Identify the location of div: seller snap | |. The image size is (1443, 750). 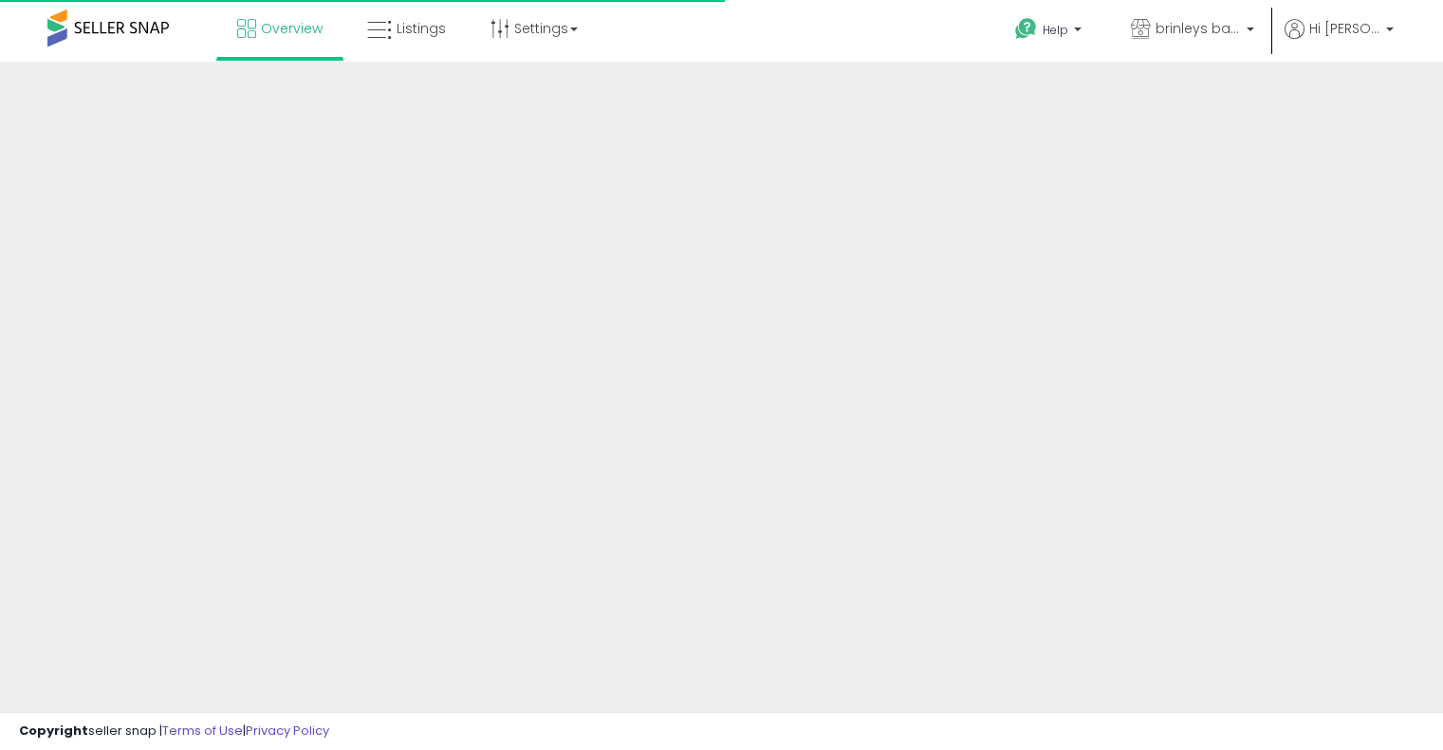
(174, 731).